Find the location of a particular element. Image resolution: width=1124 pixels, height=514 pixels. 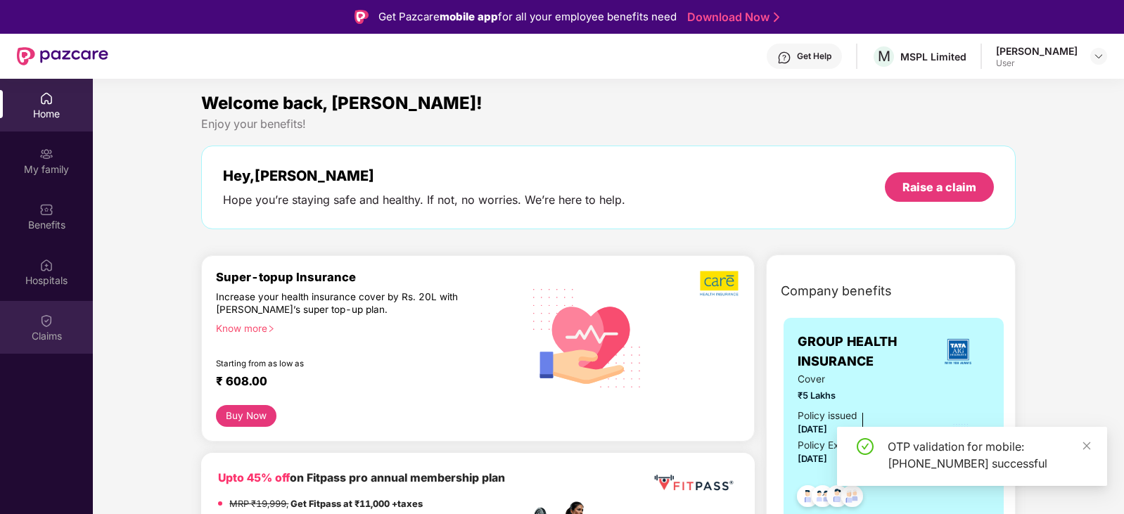

img: fppp.png is located at coordinates (694, 483).